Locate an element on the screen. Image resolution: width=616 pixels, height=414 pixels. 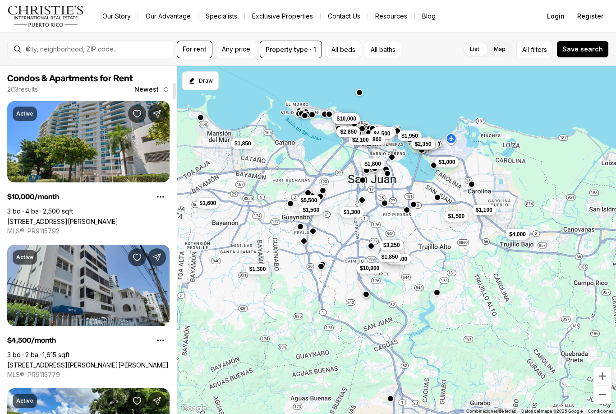
button: Register is located at coordinates (591, 16).